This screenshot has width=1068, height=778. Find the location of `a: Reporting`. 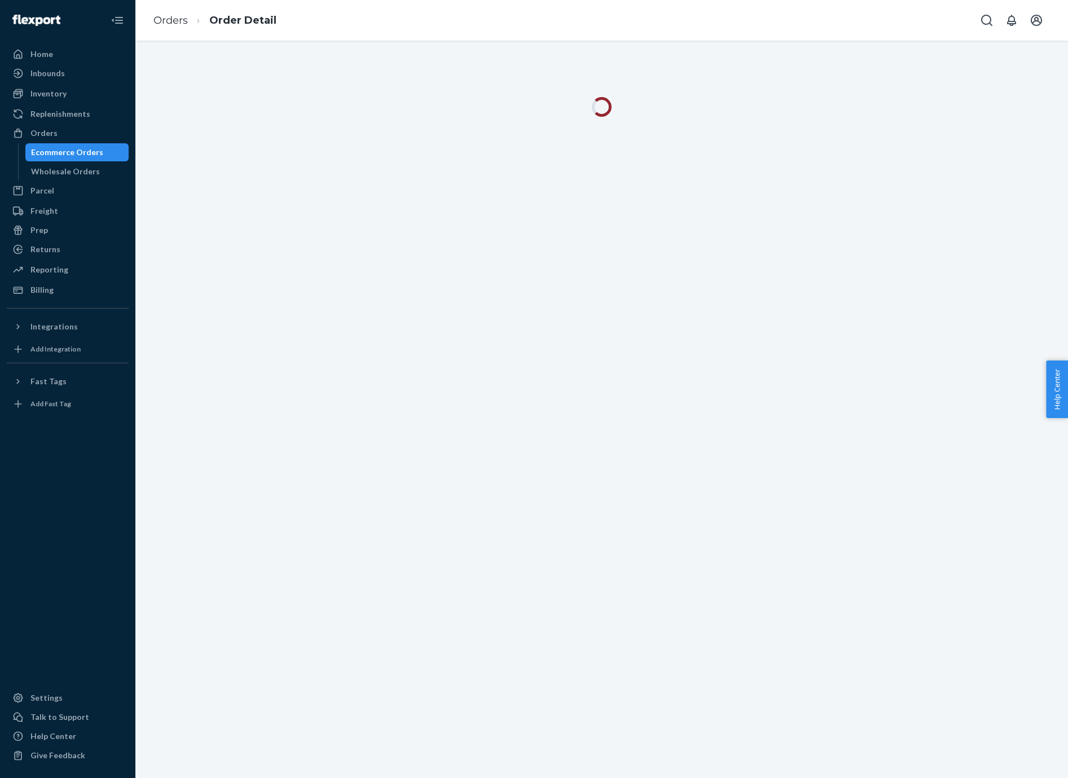

a: Reporting is located at coordinates (68, 270).